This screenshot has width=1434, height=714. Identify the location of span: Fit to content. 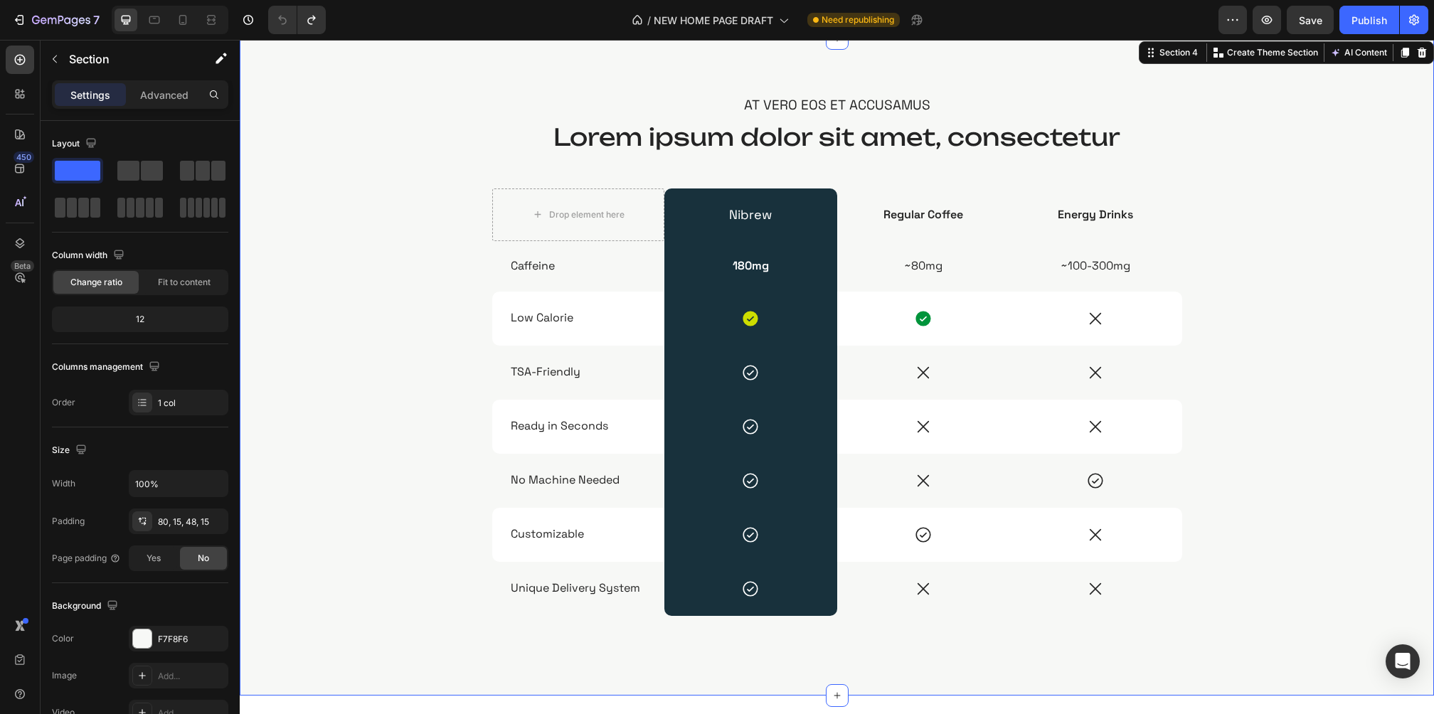
(184, 282).